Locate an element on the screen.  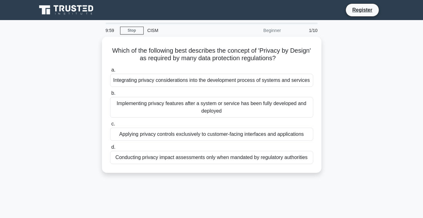
a: Stop is located at coordinates (132, 30).